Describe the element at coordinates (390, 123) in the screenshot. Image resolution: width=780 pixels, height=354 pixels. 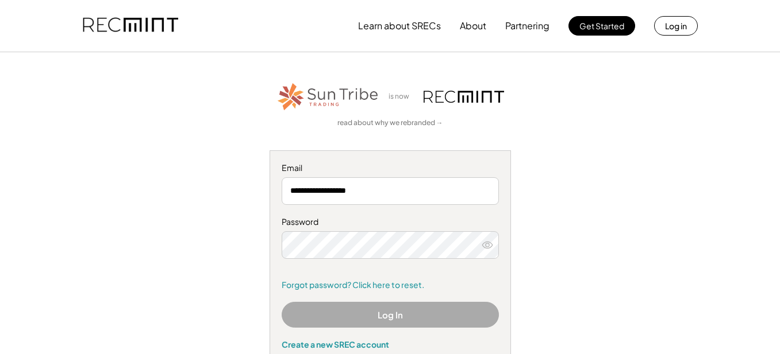
I see `a: read about why we rebranded →` at that location.